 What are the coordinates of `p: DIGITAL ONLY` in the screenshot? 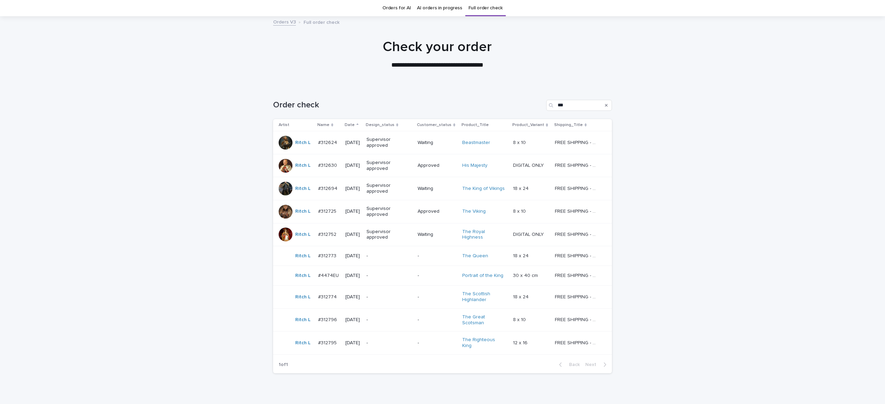 It's located at (529, 234).